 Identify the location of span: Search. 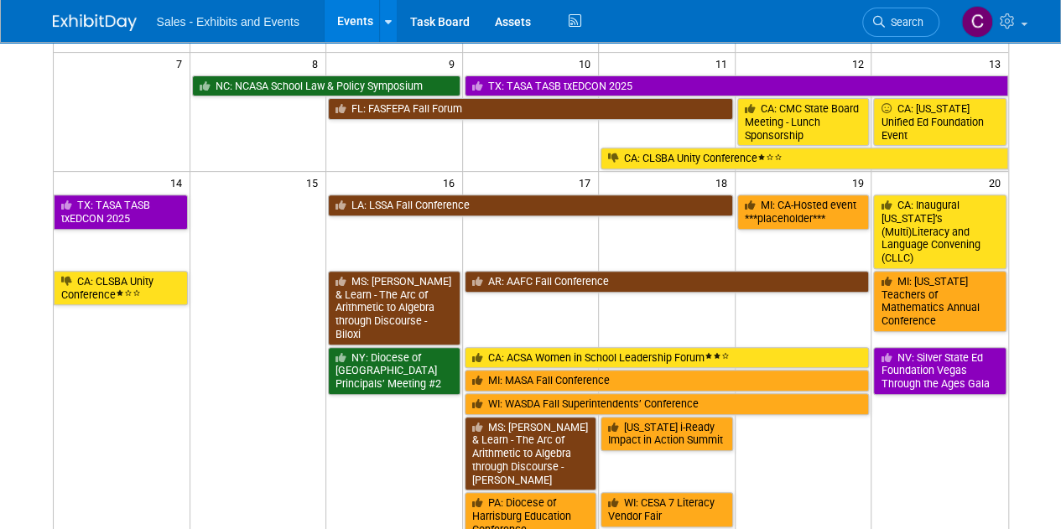
(904, 22).